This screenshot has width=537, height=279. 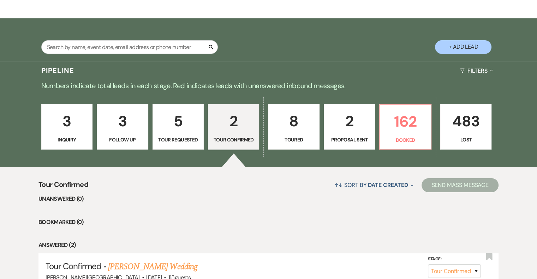 What do you see at coordinates (67, 140) in the screenshot?
I see `p: Inquiry` at bounding box center [67, 140].